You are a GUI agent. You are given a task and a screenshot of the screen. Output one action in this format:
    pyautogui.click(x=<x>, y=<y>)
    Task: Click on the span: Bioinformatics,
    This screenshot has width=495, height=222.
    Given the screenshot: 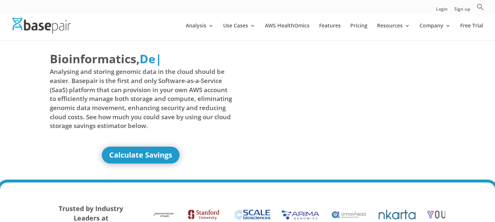 What is the action you would take?
    pyautogui.click(x=94, y=59)
    